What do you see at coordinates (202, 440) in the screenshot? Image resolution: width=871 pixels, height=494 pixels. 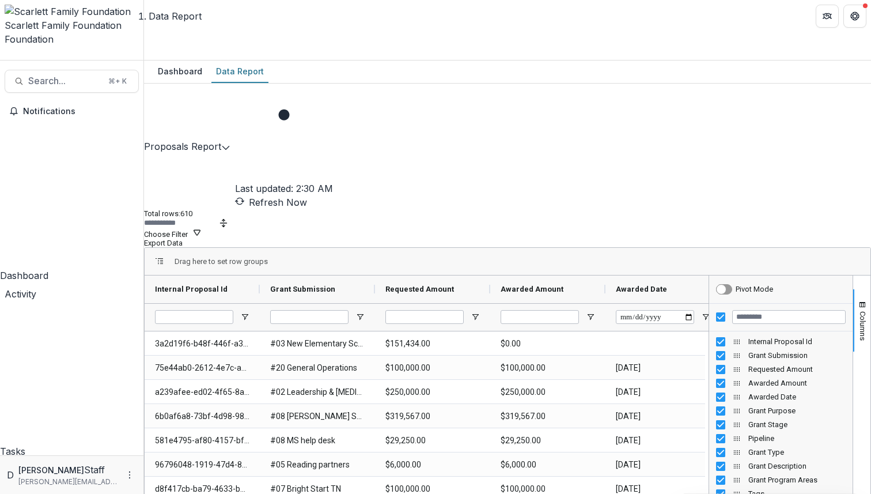 I see `span: 581e4795-af80-4157-bf47-7c5b60a87f3e` at bounding box center [202, 440].